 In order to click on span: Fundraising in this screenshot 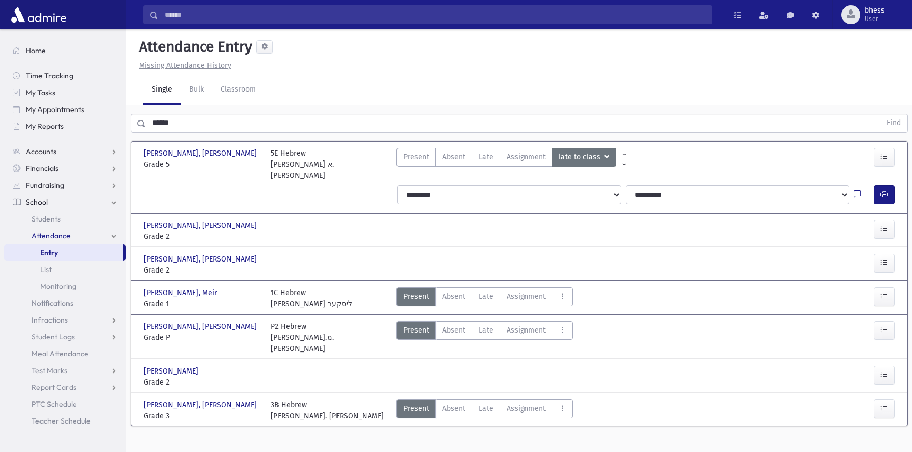, I will do `click(45, 185)`.